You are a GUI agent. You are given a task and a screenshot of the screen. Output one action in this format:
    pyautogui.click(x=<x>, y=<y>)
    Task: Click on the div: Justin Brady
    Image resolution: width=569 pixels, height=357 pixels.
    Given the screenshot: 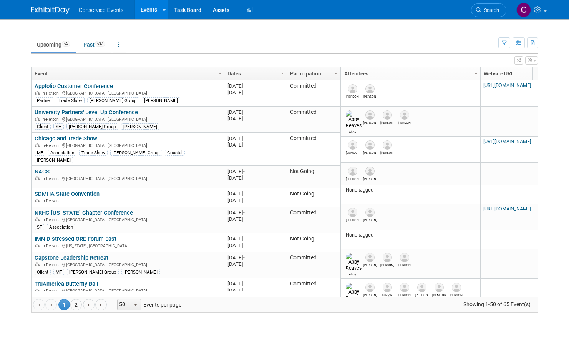 What is the action you would take?
    pyautogui.click(x=352, y=96)
    